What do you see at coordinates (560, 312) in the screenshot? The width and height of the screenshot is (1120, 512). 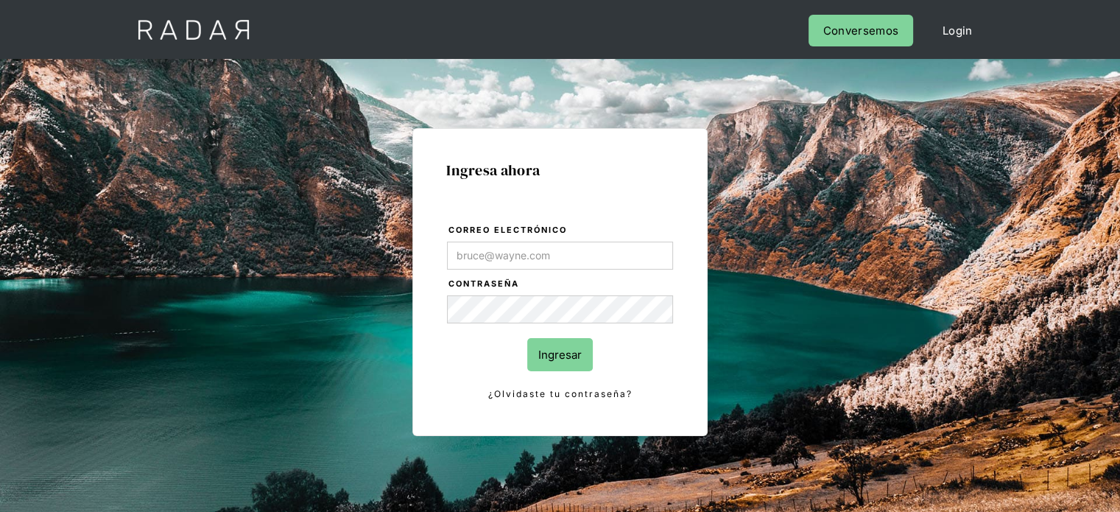 I see `form: Login Form` at bounding box center [560, 312].